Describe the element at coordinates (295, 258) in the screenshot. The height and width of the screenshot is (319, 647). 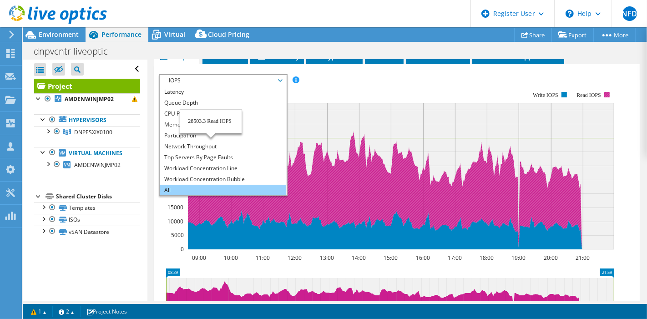
I see `text: 12:00` at that location.